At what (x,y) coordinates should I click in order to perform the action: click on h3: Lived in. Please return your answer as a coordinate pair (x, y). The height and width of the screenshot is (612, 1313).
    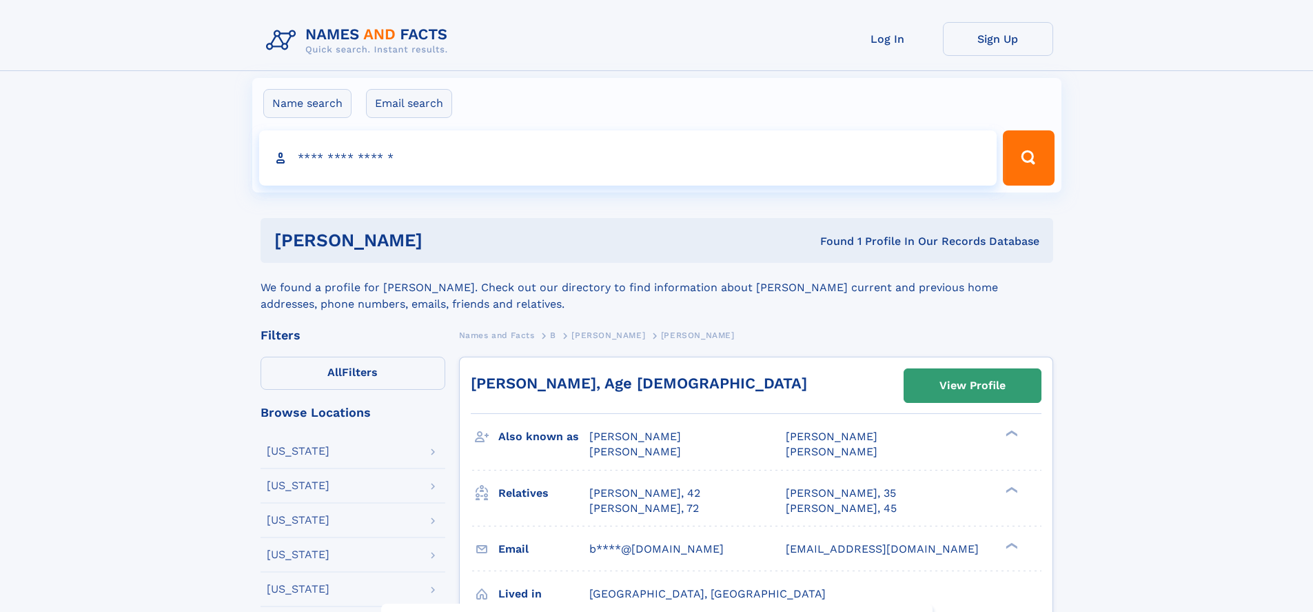
    Looking at the image, I should click on (544, 594).